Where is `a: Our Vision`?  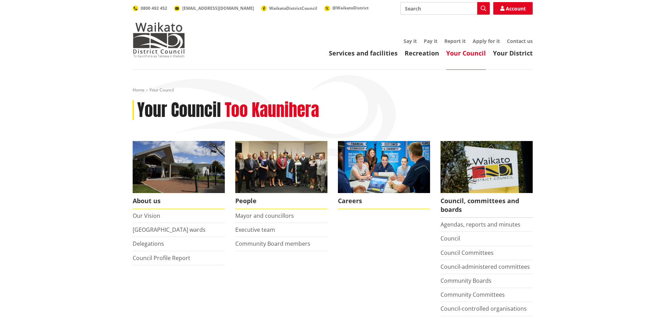
a: Our Vision is located at coordinates (146, 216).